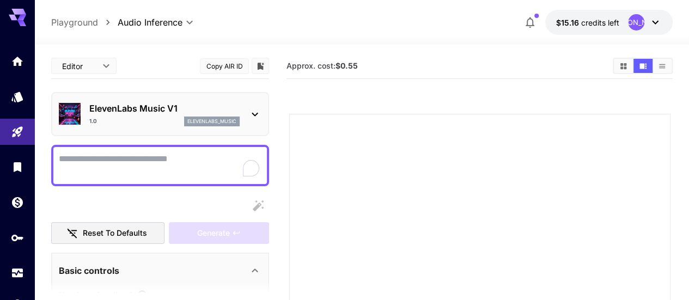 This screenshot has width=689, height=300. What do you see at coordinates (600, 22) in the screenshot?
I see `span: credits left` at bounding box center [600, 22].